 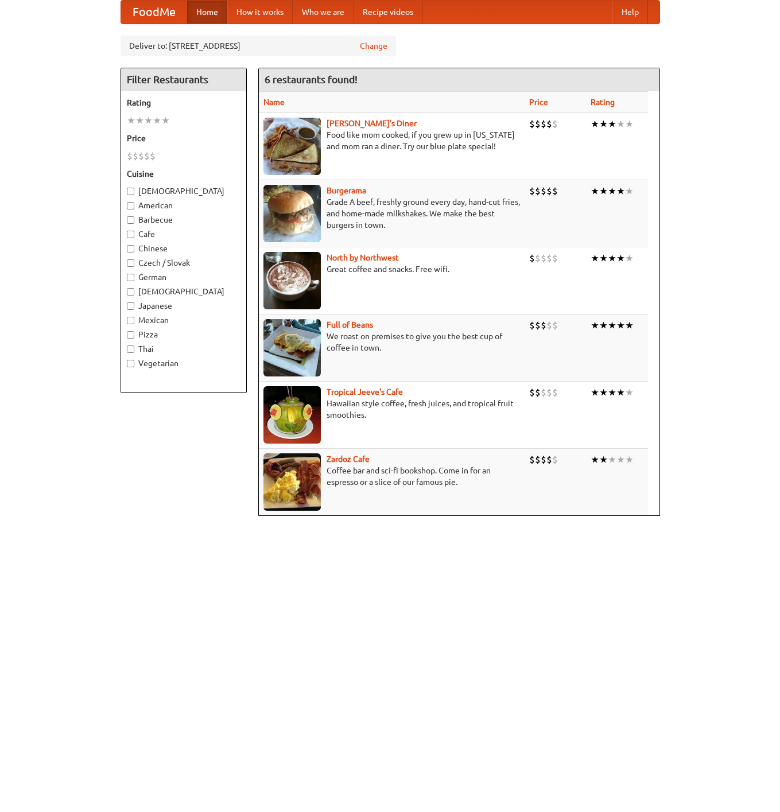 What do you see at coordinates (184, 335) in the screenshot?
I see `label: Pizza` at bounding box center [184, 335].